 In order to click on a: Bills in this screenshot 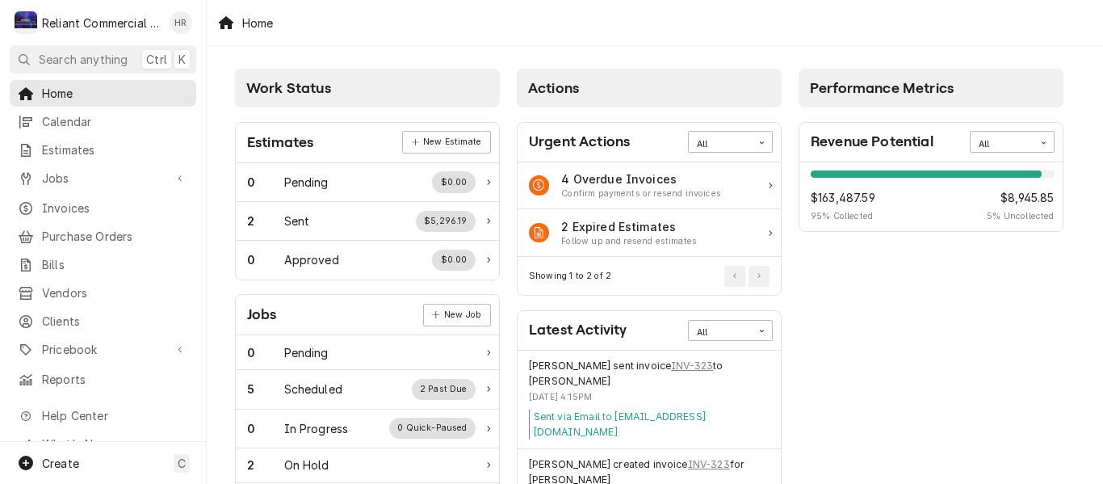, I will do `click(103, 264)`.